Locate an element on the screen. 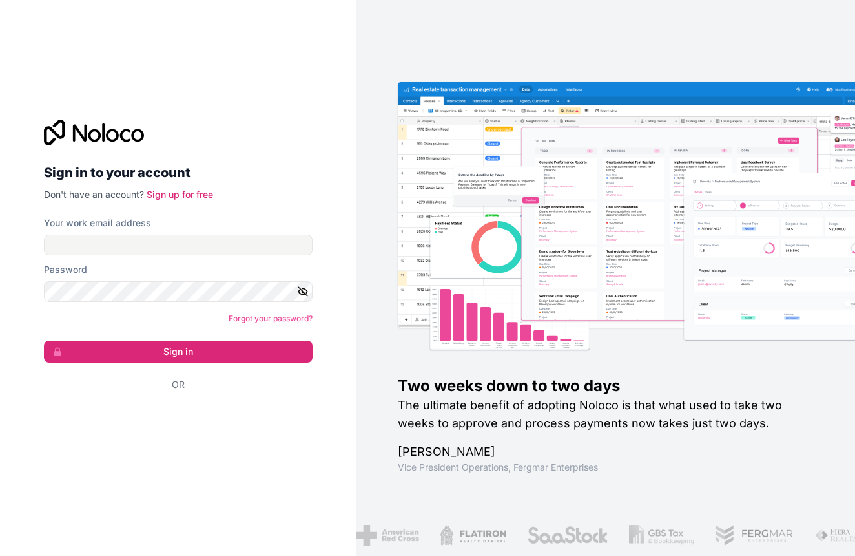 Image resolution: width=855 pixels, height=556 pixels. label: Your work email address is located at coordinates (98, 223).